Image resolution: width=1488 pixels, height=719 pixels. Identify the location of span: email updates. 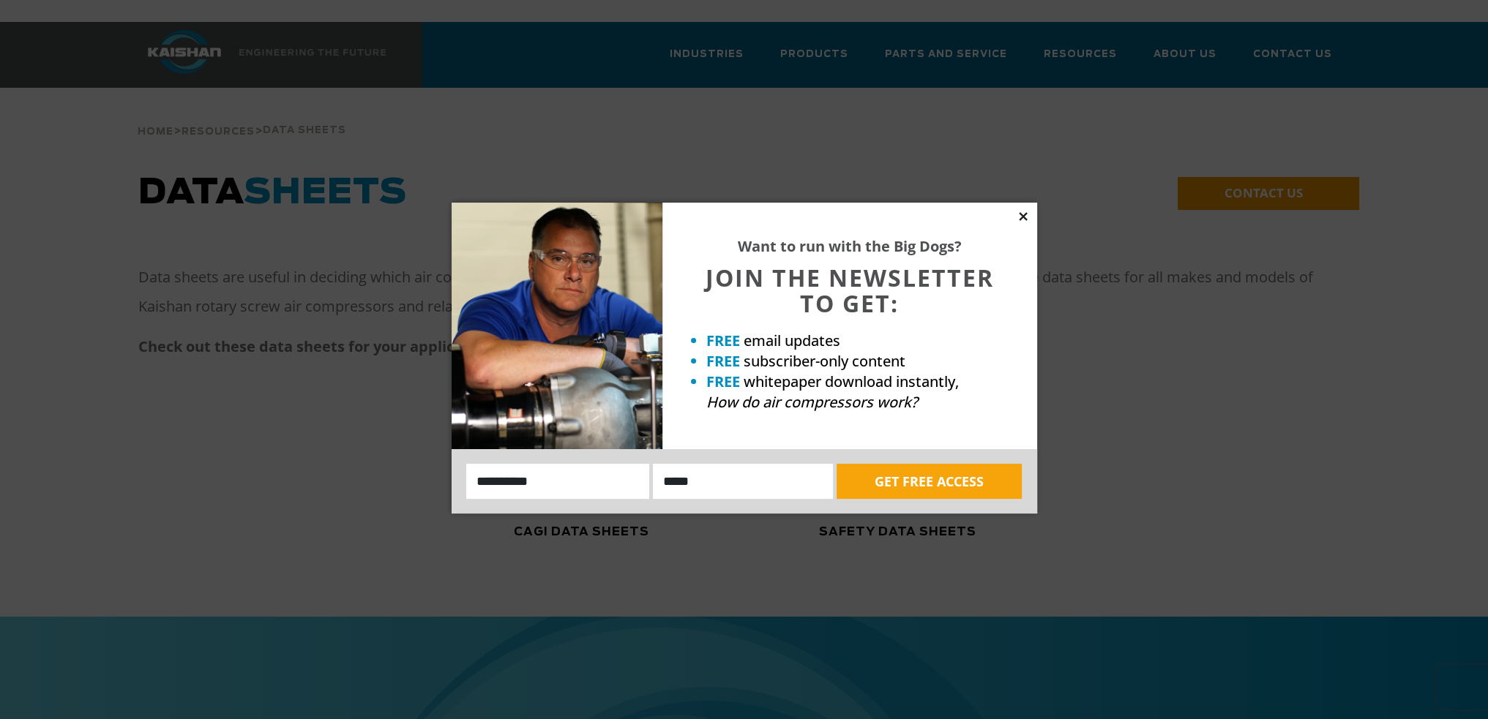
(792, 340).